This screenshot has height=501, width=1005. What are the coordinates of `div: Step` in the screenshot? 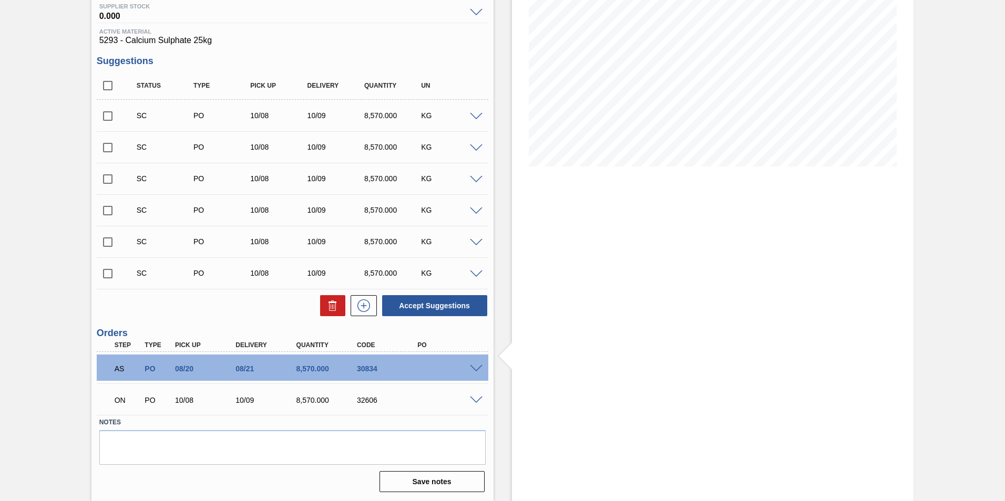 It's located at (128, 345).